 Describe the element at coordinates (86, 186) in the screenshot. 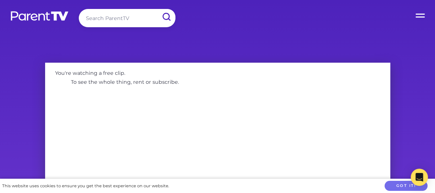

I see `div: This website uses cookies to ensure you get the best experience on our website.` at that location.